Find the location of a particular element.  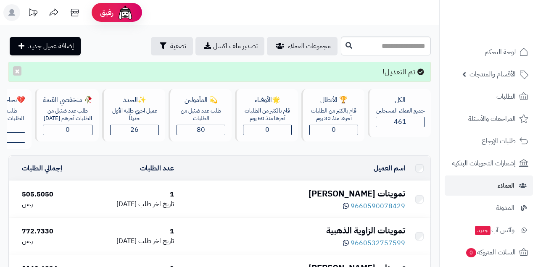

div: 772.7330 is located at coordinates (52, 232).